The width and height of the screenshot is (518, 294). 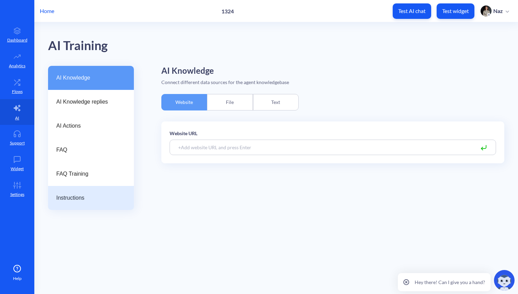 I want to click on p: 1324, so click(x=228, y=11).